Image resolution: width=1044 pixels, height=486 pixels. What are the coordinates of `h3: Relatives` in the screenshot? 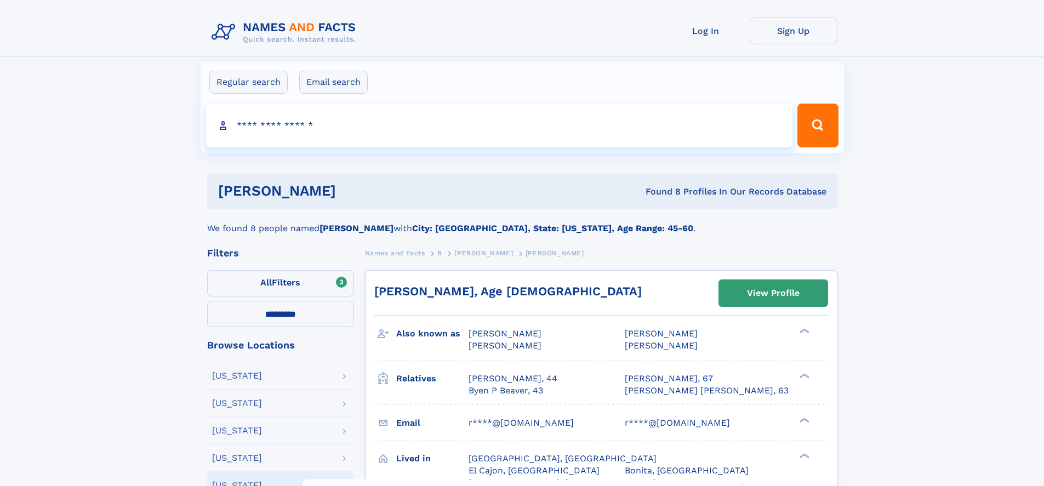 It's located at (433, 379).